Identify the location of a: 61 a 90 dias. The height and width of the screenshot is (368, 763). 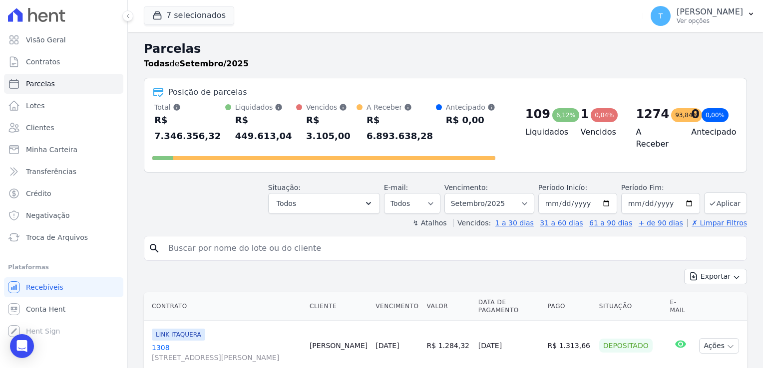
(611, 223).